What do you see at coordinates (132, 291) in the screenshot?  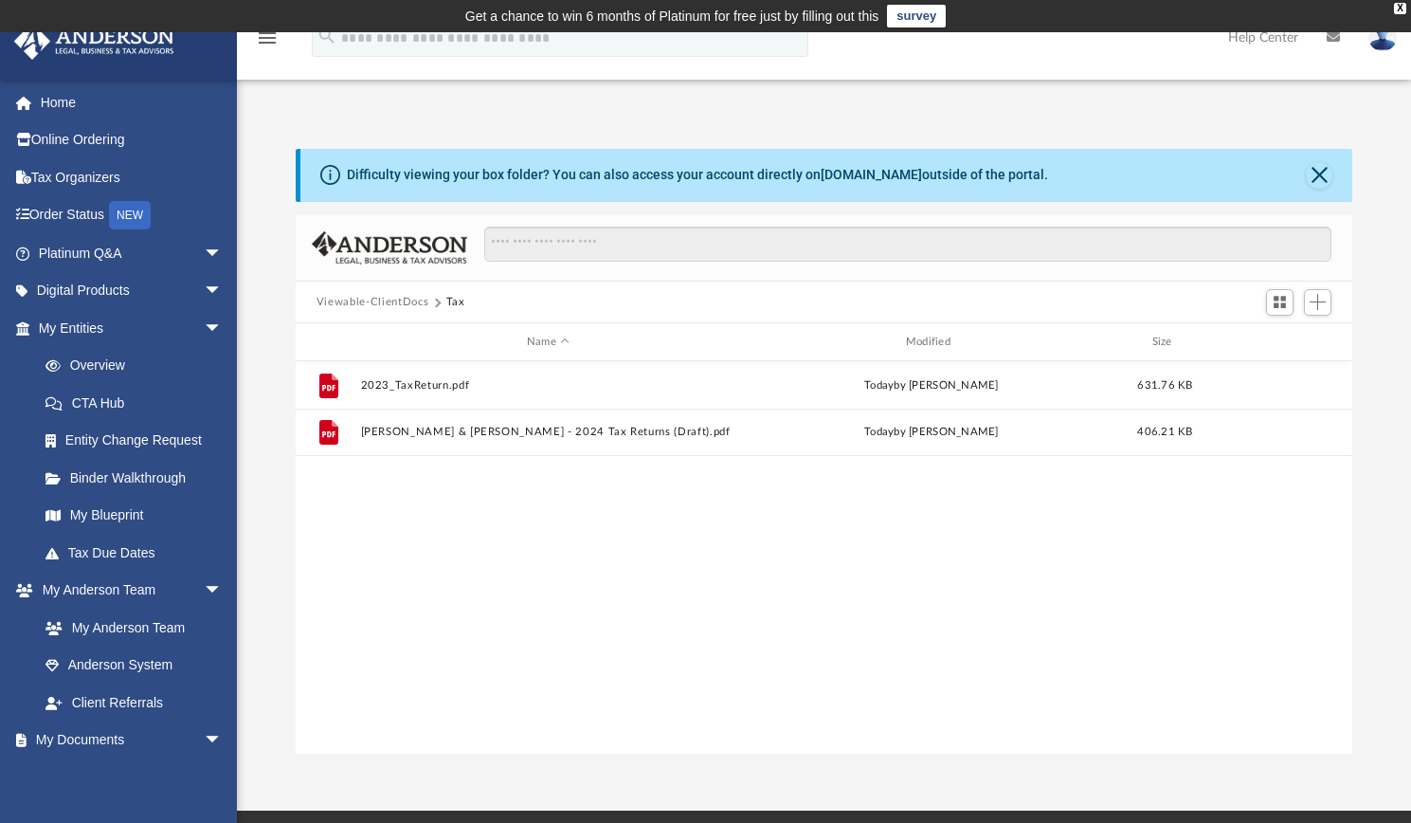 I see `a: Digital Productsarrow_drop_down` at bounding box center [132, 291].